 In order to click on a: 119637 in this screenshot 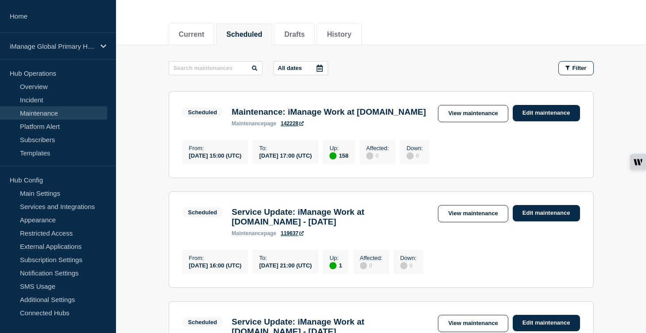, I will do `click(292, 233)`.